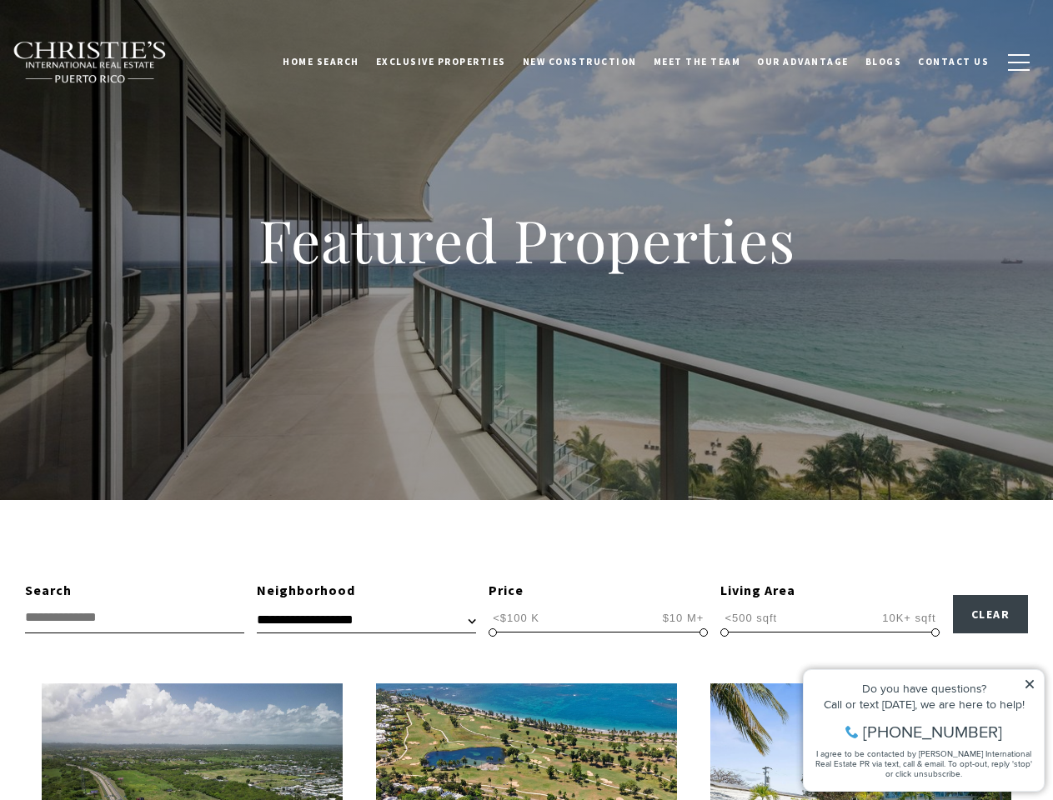 The width and height of the screenshot is (1053, 800). I want to click on button: button, so click(1019, 63).